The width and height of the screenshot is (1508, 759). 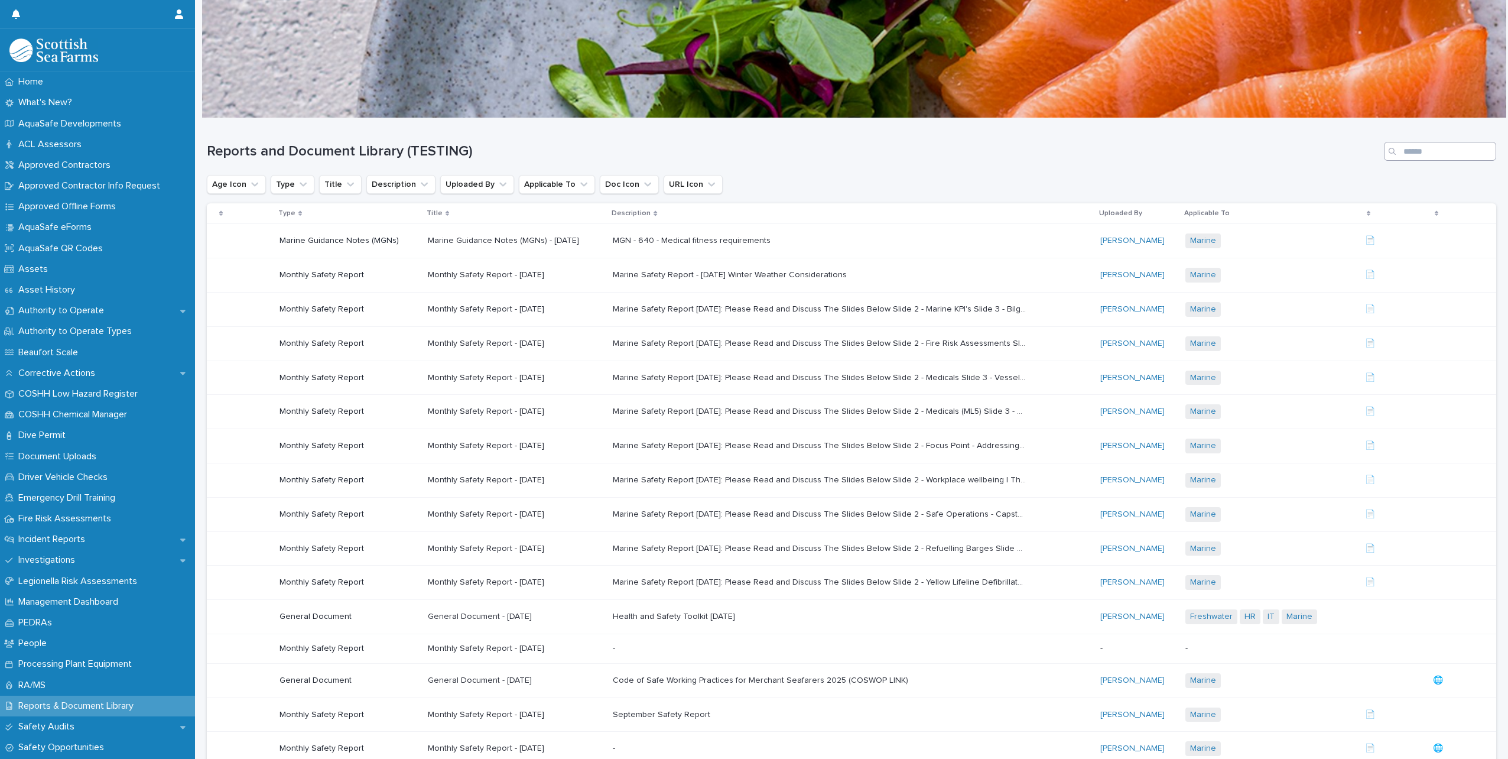 I want to click on p: COSHH Low Hazard Register, so click(x=80, y=394).